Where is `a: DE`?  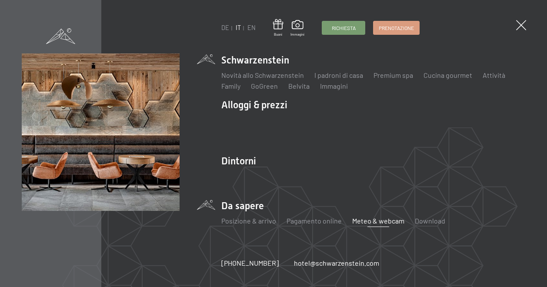
a: DE is located at coordinates (225, 27).